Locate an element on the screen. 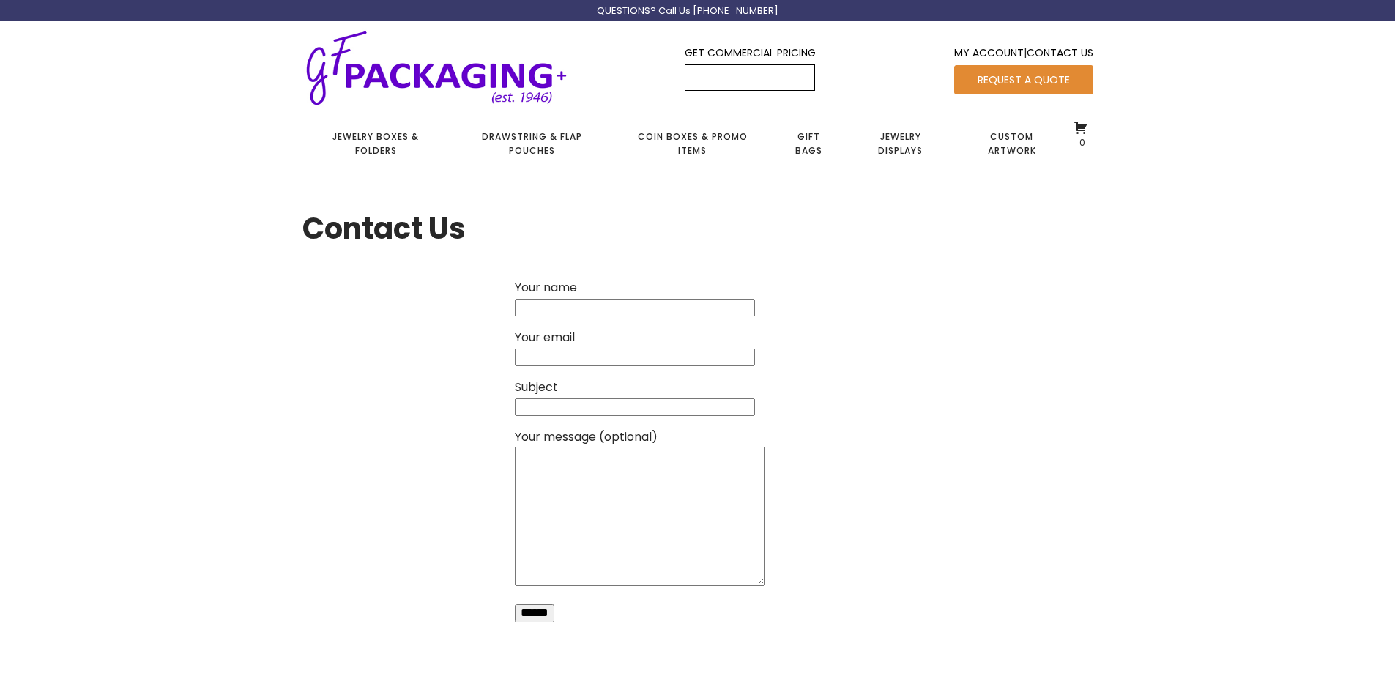  label: Your email is located at coordinates (635, 346).